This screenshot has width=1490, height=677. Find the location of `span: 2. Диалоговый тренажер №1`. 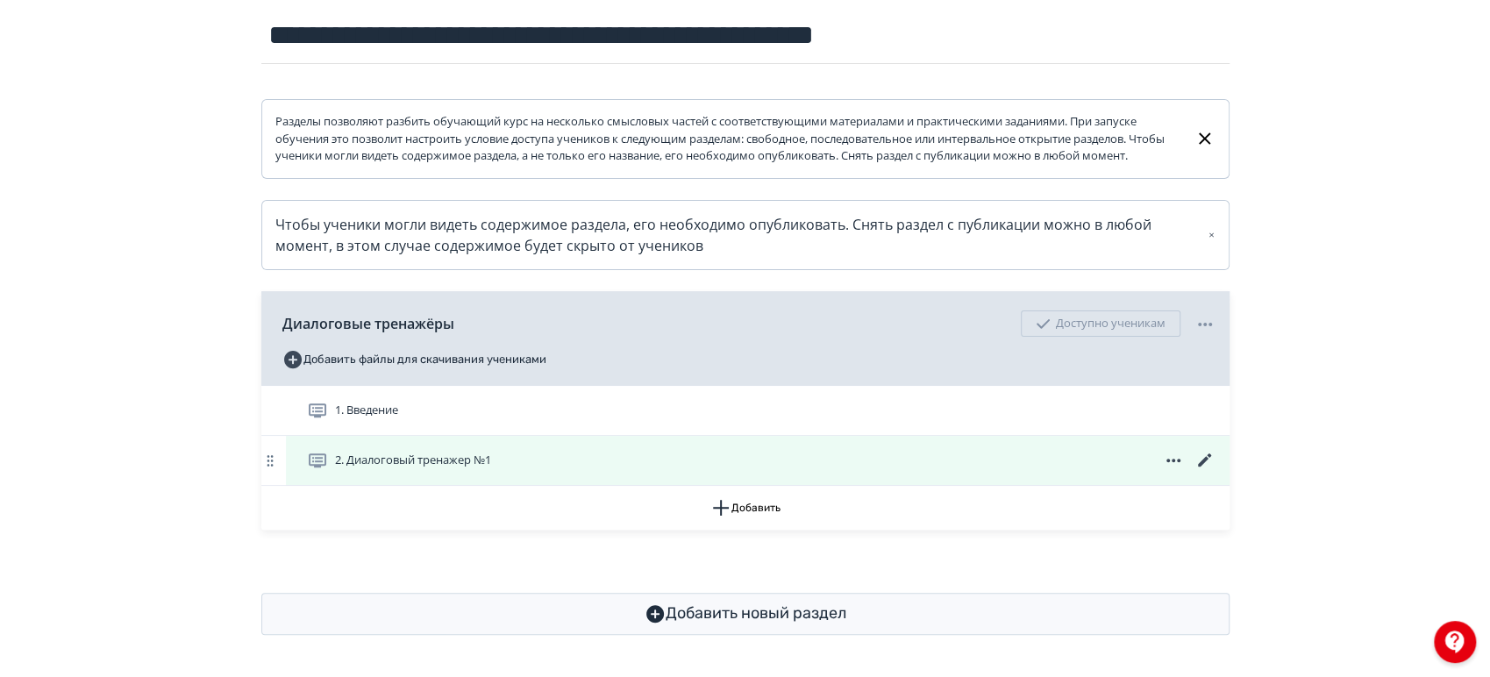

span: 2. Диалоговый тренажер №1 is located at coordinates (413, 461).